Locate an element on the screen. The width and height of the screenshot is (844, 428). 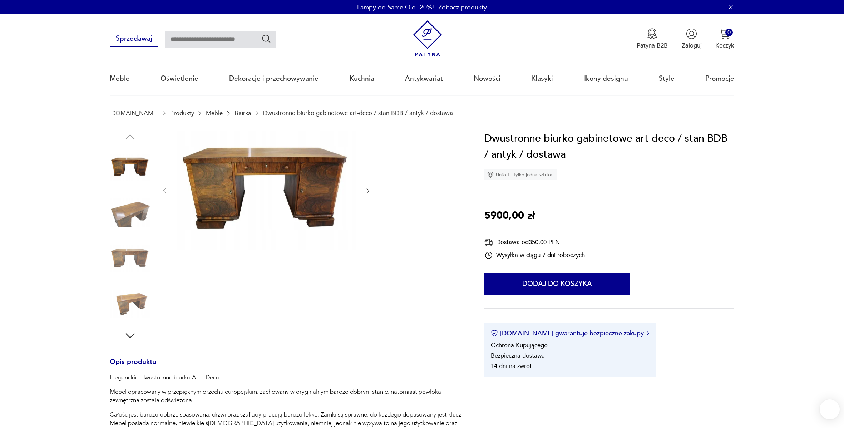
li: Bezpieczna dostawa is located at coordinates (518, 355).